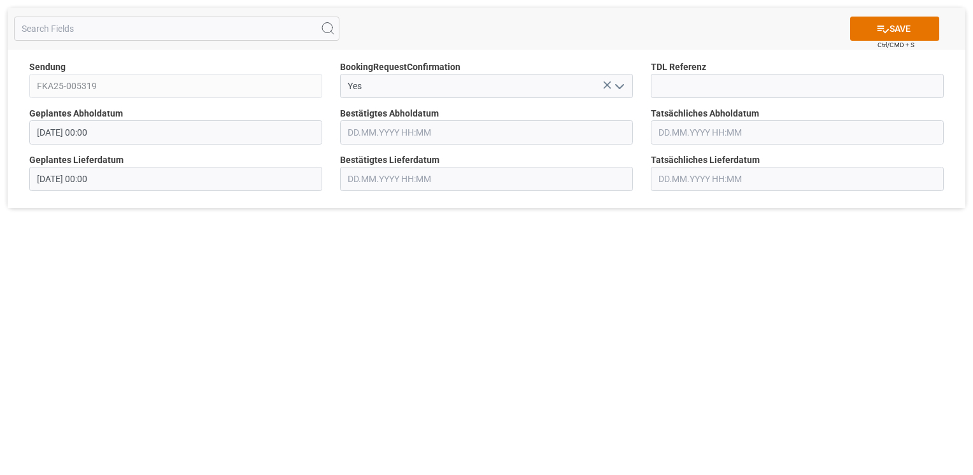 The height and width of the screenshot is (475, 973). What do you see at coordinates (47, 67) in the screenshot?
I see `span: Sendung` at bounding box center [47, 67].